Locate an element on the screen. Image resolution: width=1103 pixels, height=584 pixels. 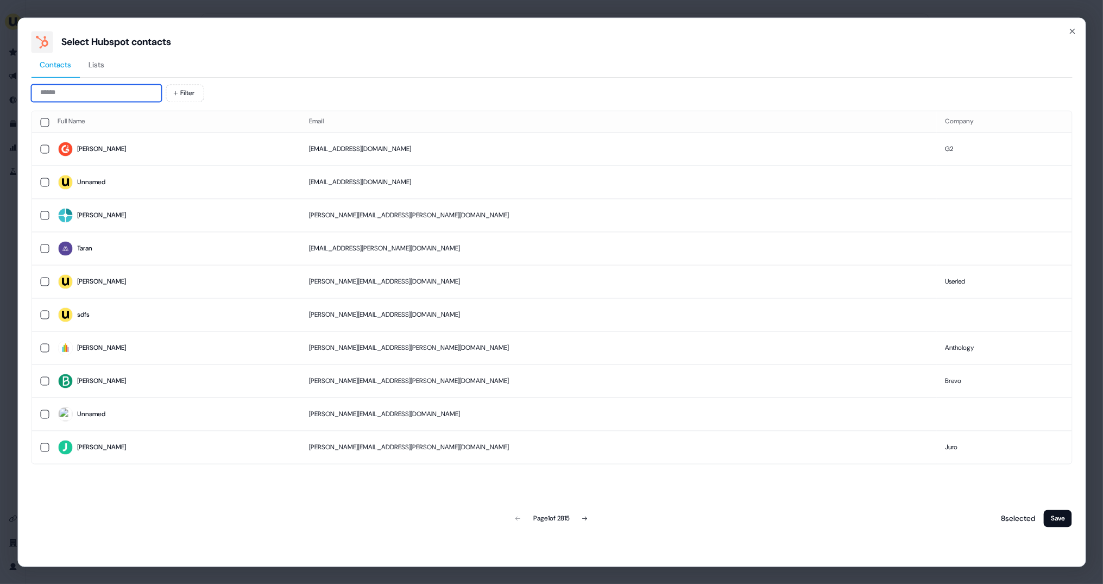
div: Taran is located at coordinates (85, 249).